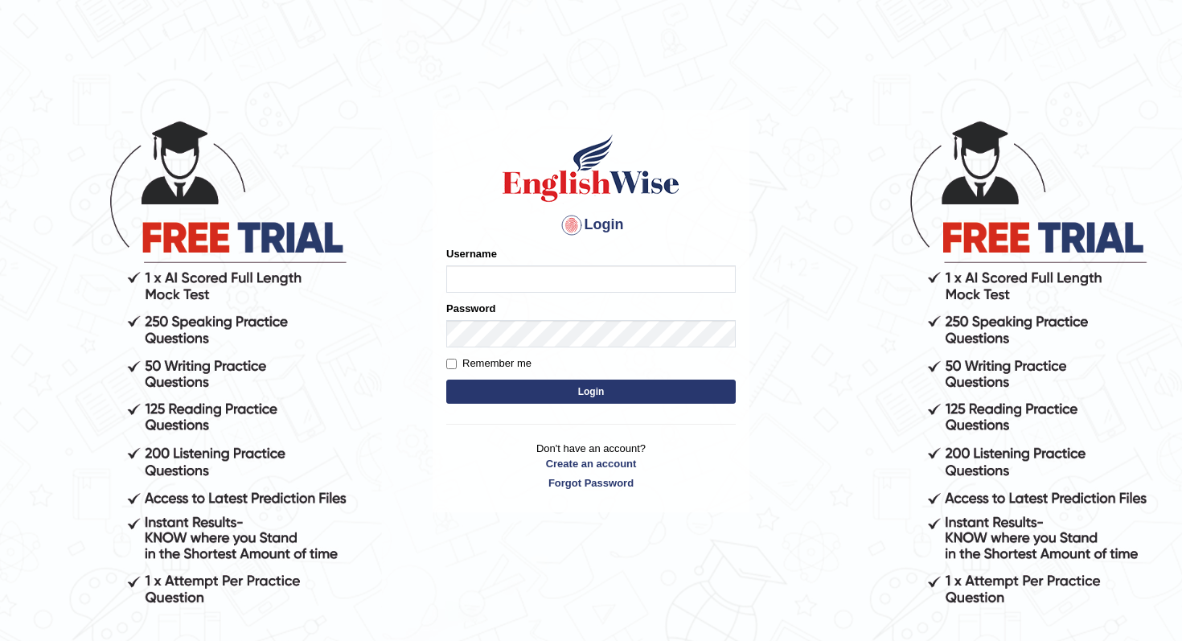 The image size is (1182, 641). Describe the element at coordinates (591, 465) in the screenshot. I see `p: Don't have an account?` at that location.